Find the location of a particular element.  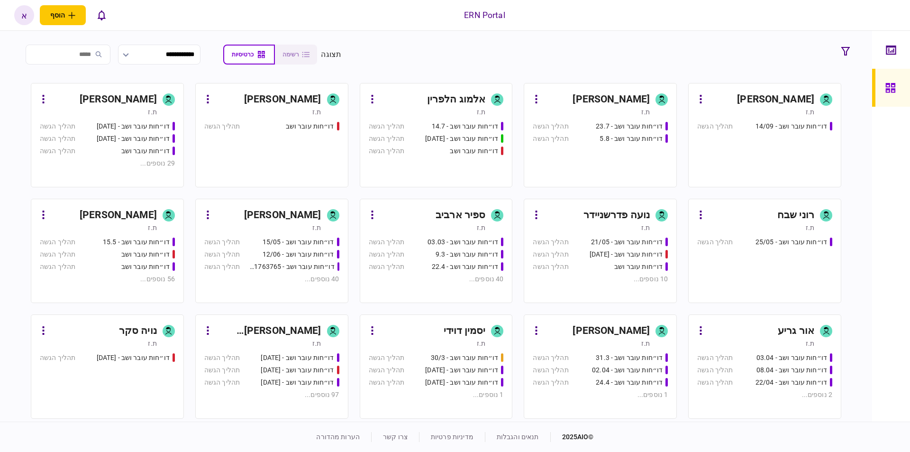

button: א is located at coordinates (24, 15).